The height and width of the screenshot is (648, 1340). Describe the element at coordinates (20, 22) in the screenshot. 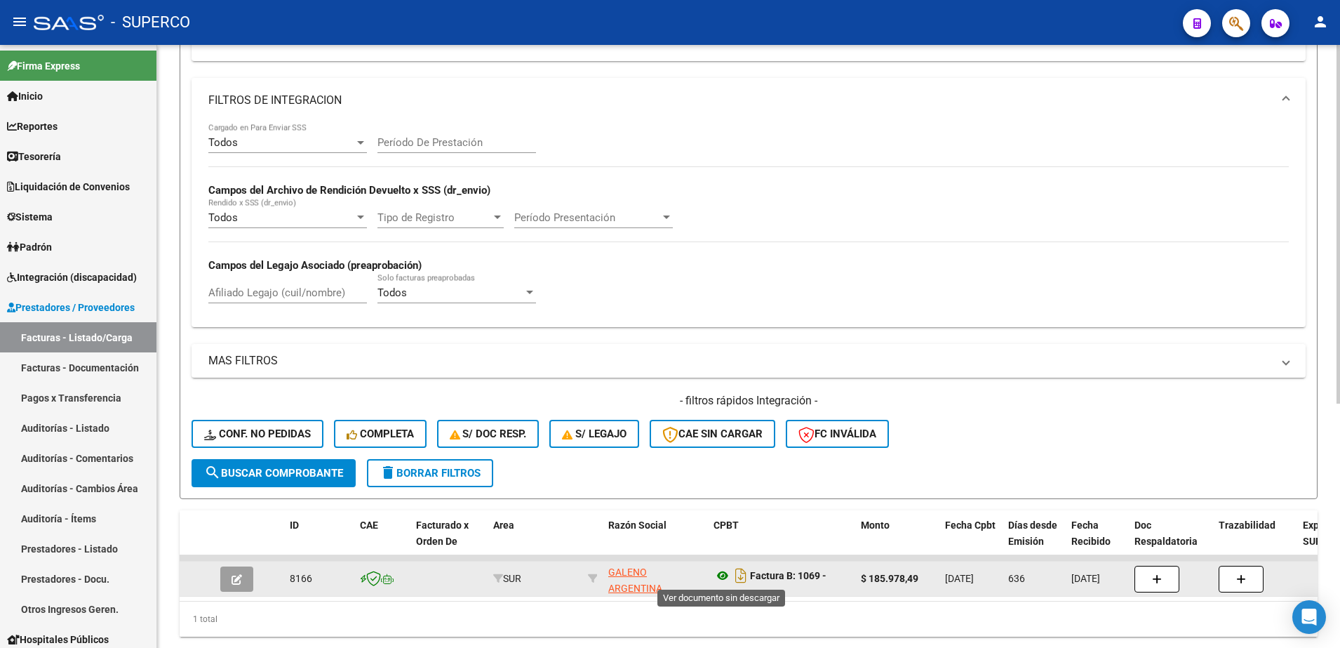

I see `mat-icon: menu` at that location.